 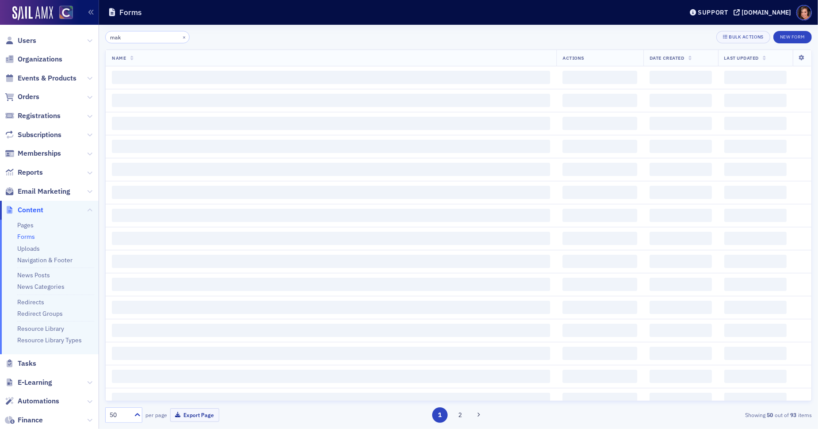 What do you see at coordinates (41, 286) in the screenshot?
I see `a: News Categories` at bounding box center [41, 286].